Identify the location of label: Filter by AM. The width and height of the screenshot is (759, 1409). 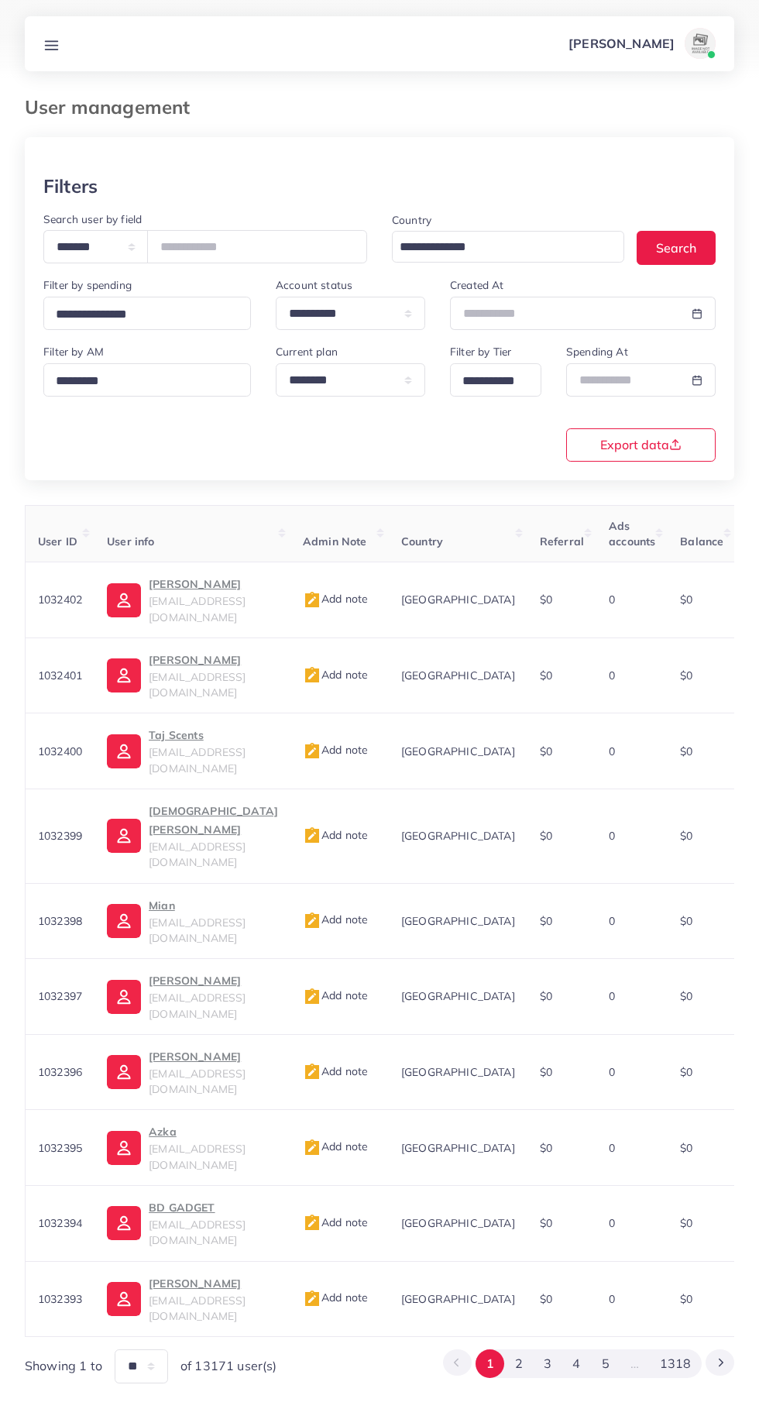
(74, 352).